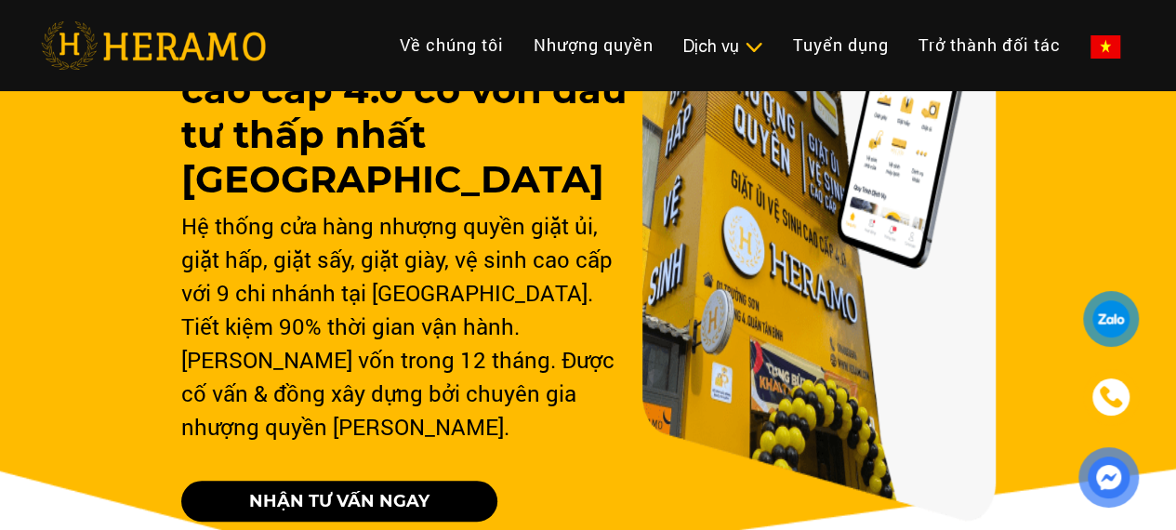 The width and height of the screenshot is (1176, 530). Describe the element at coordinates (593, 45) in the screenshot. I see `a: Nhượng quyền` at that location.